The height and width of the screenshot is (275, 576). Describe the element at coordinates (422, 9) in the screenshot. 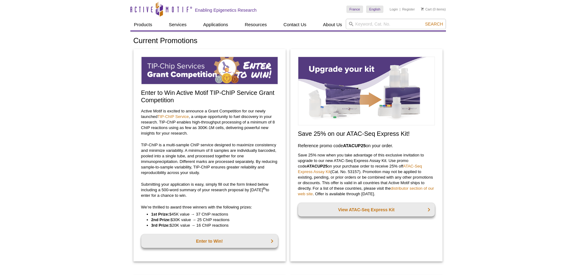

I see `img: Your Cart` at that location.